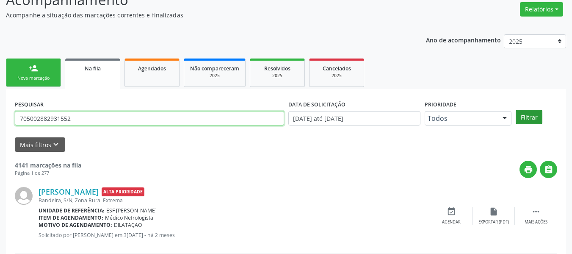  Describe the element at coordinates (452, 222) in the screenshot. I see `div: Agendar` at that location.